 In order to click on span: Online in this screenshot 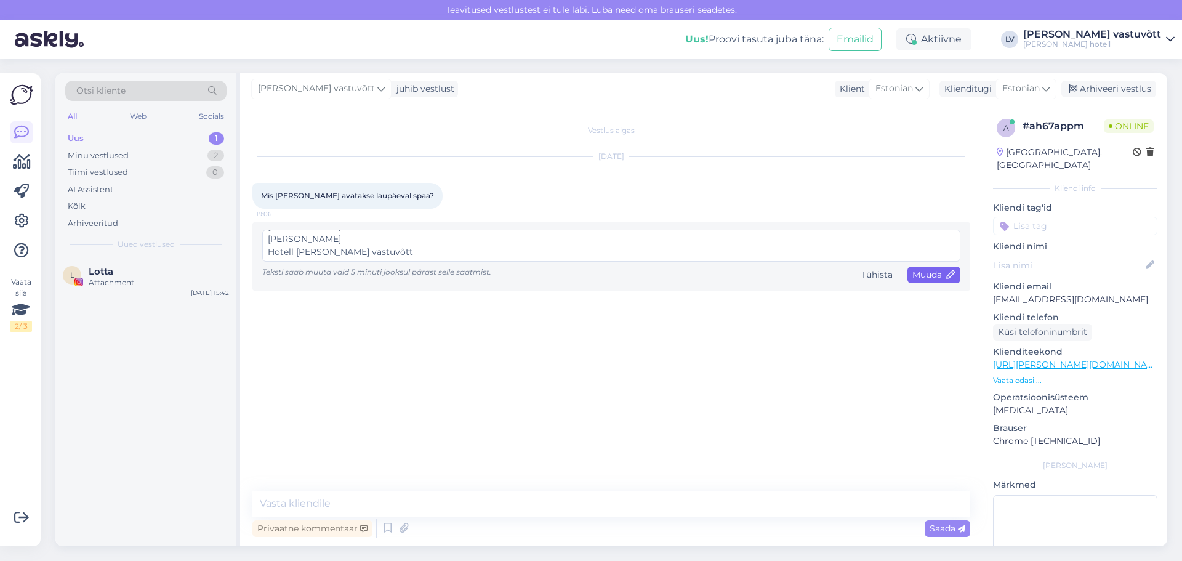, I will do `click(1128, 126)`.